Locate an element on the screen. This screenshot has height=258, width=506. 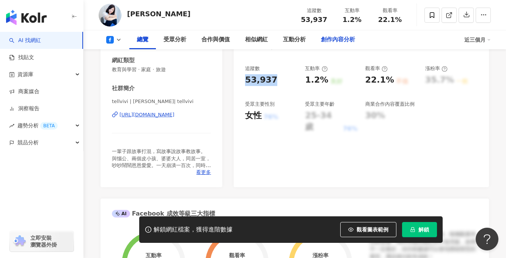
a: searchAI 找網紅 is located at coordinates (25, 41).